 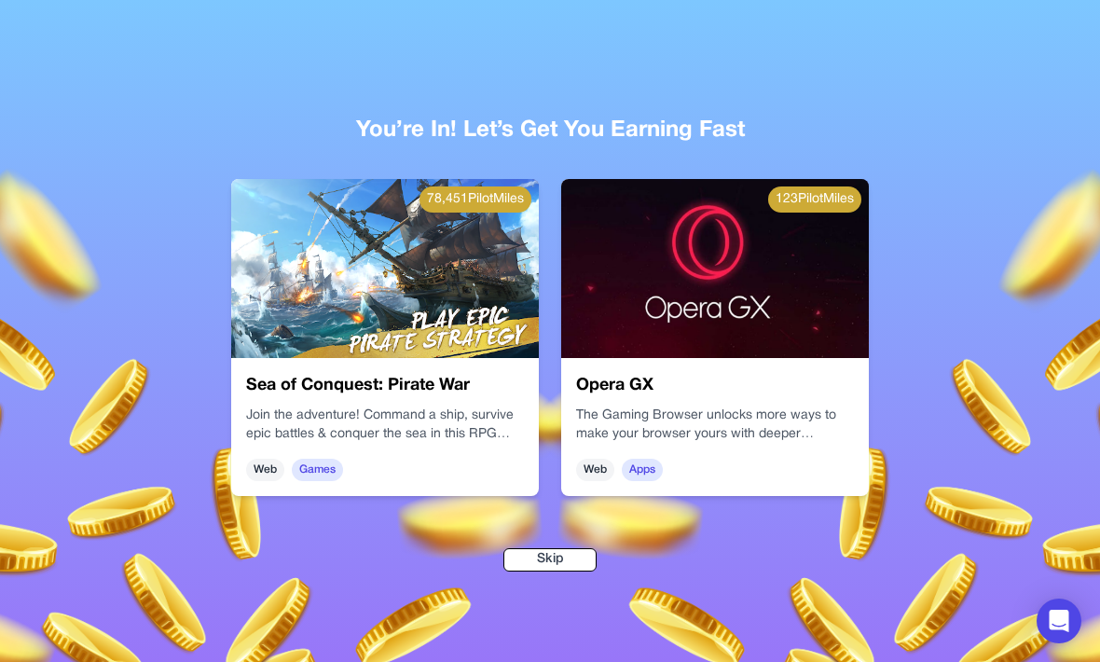 I want to click on div: Open Intercom Messenger, so click(x=1059, y=621).